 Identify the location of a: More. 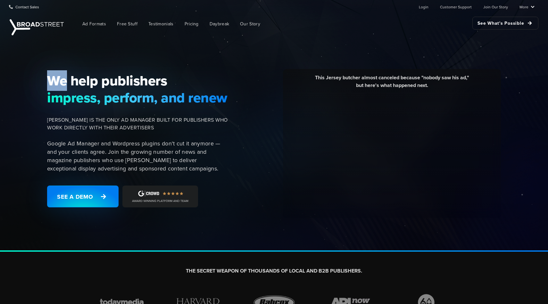
(527, 7).